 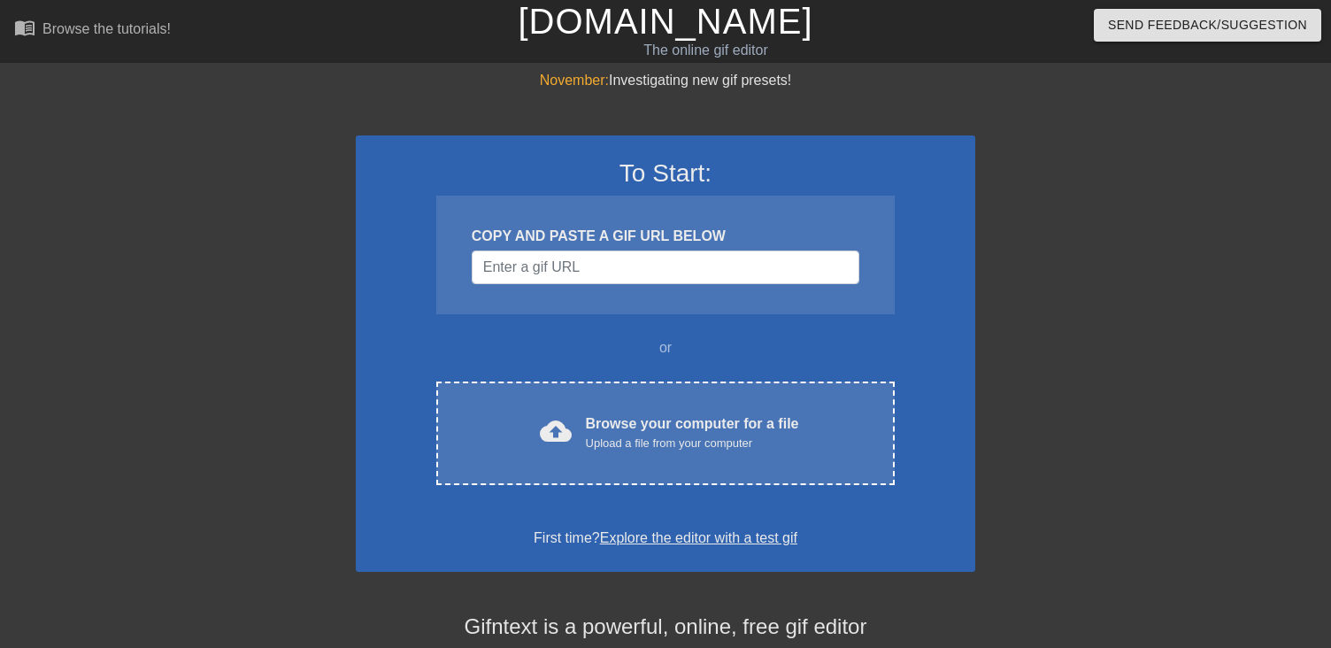 What do you see at coordinates (666, 348) in the screenshot?
I see `div: or` at bounding box center [666, 348].